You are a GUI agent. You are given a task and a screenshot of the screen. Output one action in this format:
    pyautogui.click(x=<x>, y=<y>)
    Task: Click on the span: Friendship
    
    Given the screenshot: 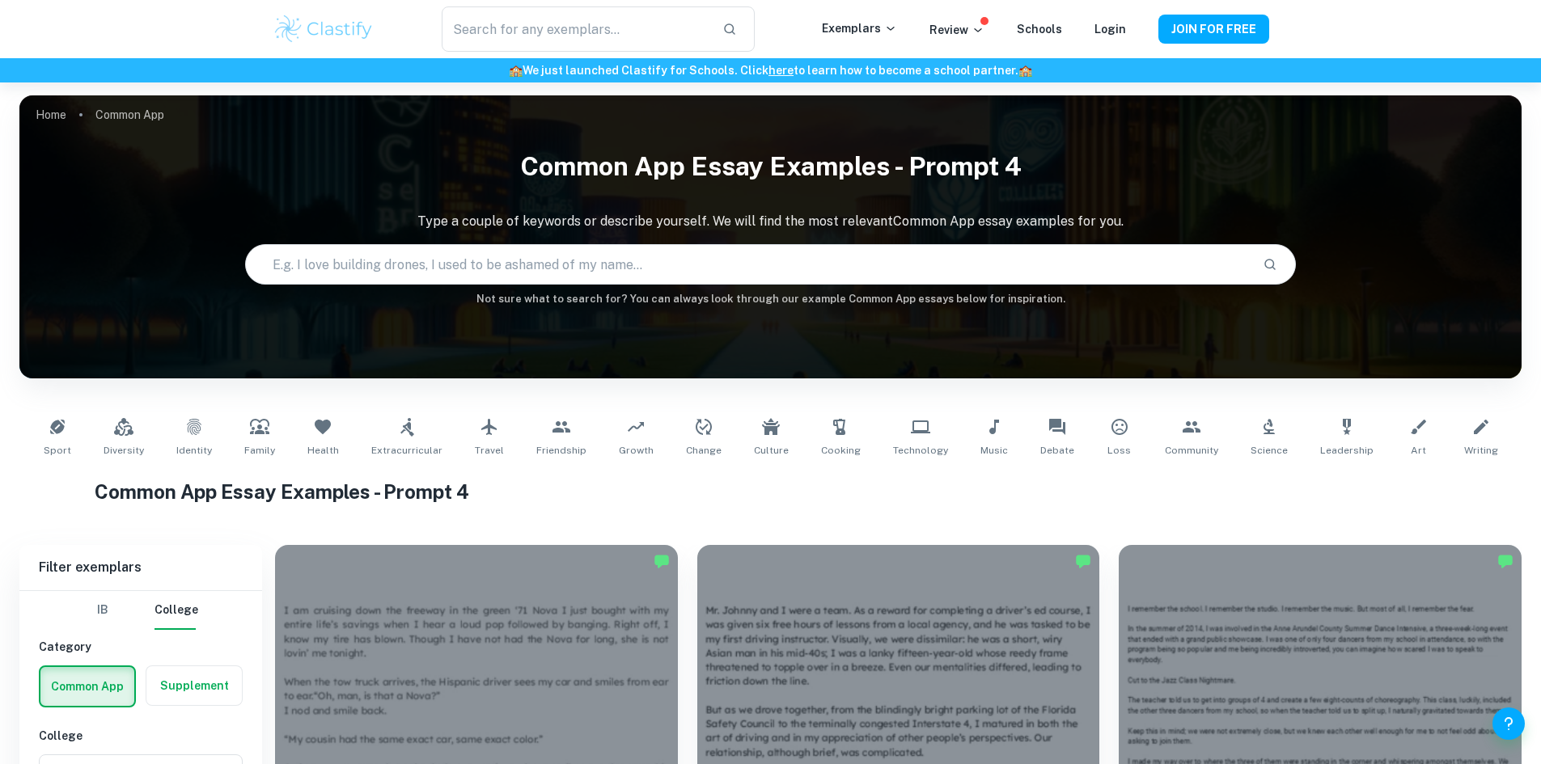 What is the action you would take?
    pyautogui.click(x=561, y=451)
    